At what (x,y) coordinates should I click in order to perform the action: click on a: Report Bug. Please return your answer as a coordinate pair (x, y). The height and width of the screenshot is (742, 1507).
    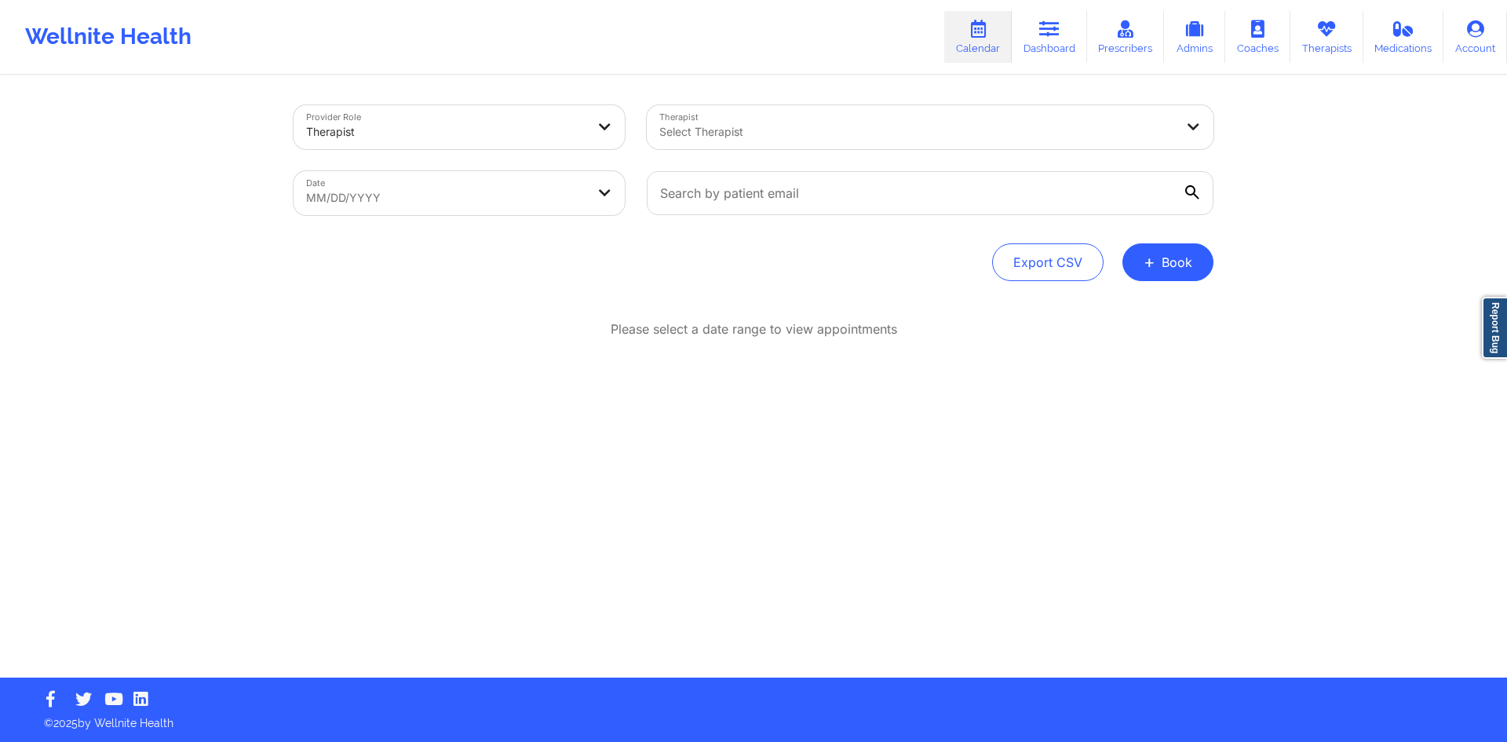
    Looking at the image, I should click on (1494, 327).